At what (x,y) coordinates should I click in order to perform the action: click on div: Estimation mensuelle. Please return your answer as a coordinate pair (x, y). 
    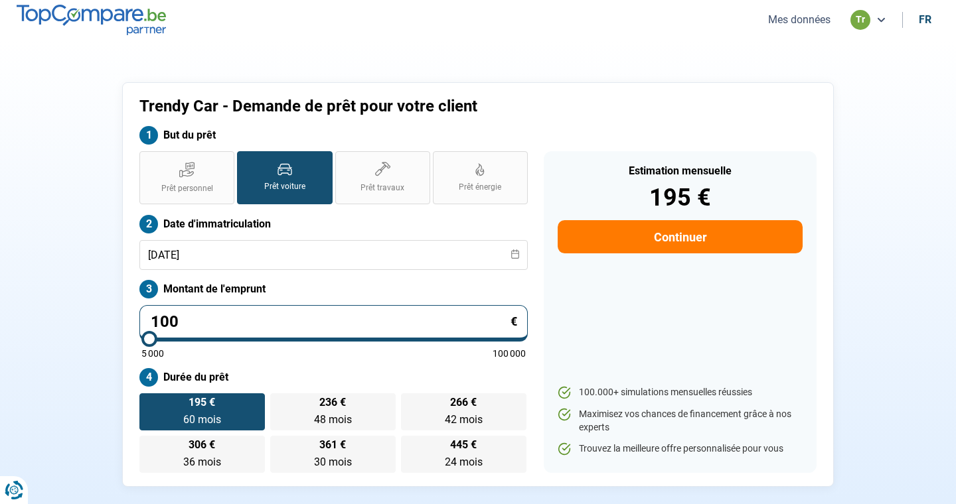
    Looking at the image, I should click on (680, 171).